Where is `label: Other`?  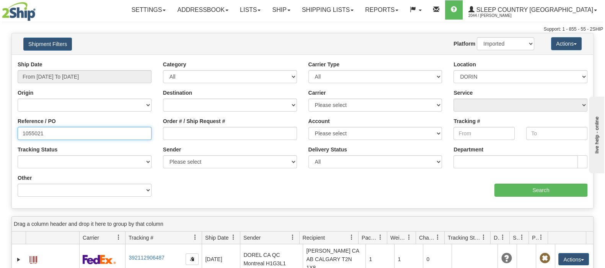
label: Other is located at coordinates (25, 178).